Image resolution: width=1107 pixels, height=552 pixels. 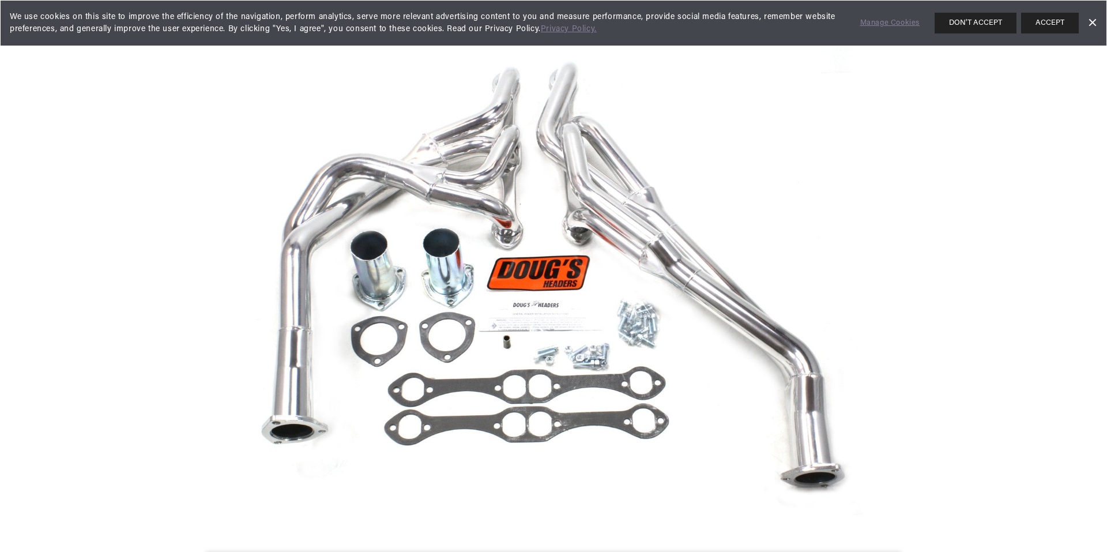 What do you see at coordinates (890, 23) in the screenshot?
I see `a: Manage Cookies` at bounding box center [890, 23].